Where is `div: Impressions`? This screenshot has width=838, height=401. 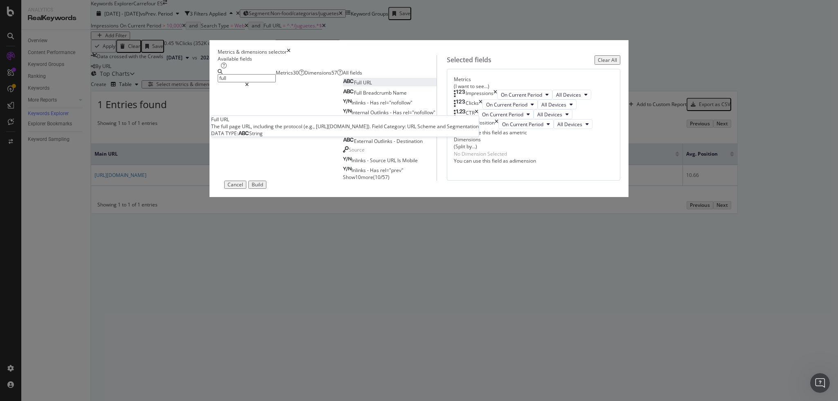 div: Impressions is located at coordinates (479, 95).